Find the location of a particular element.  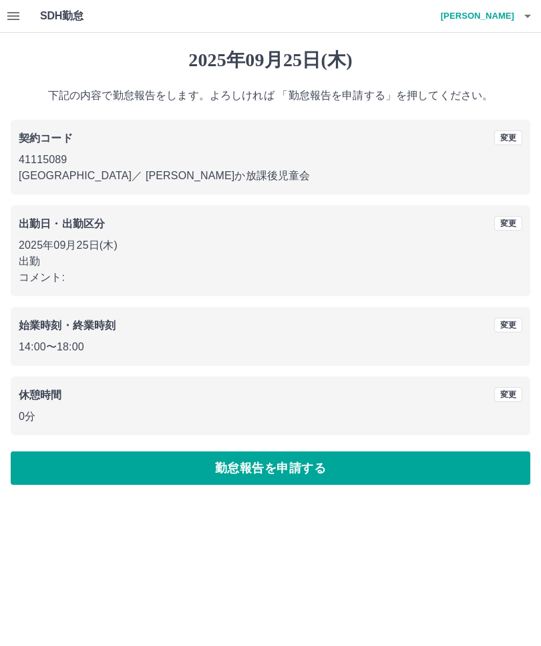

h1: 2025年09月25日(木) is located at coordinates (271, 60).